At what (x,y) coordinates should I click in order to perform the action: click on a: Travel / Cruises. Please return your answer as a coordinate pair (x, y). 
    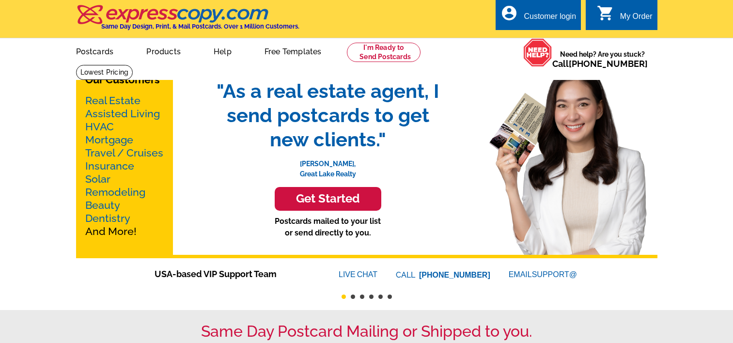
    Looking at the image, I should click on (124, 153).